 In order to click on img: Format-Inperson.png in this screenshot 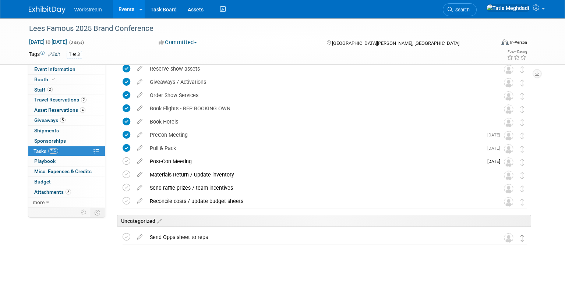, I will do `click(505, 42)`.